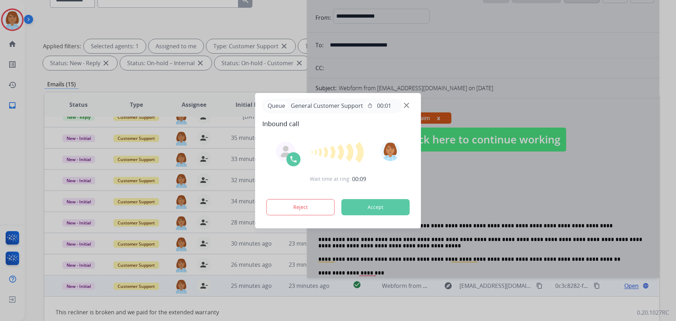 The height and width of the screenshot is (321, 676). Describe the element at coordinates (330, 179) in the screenshot. I see `span: Wait time at ring:` at that location.